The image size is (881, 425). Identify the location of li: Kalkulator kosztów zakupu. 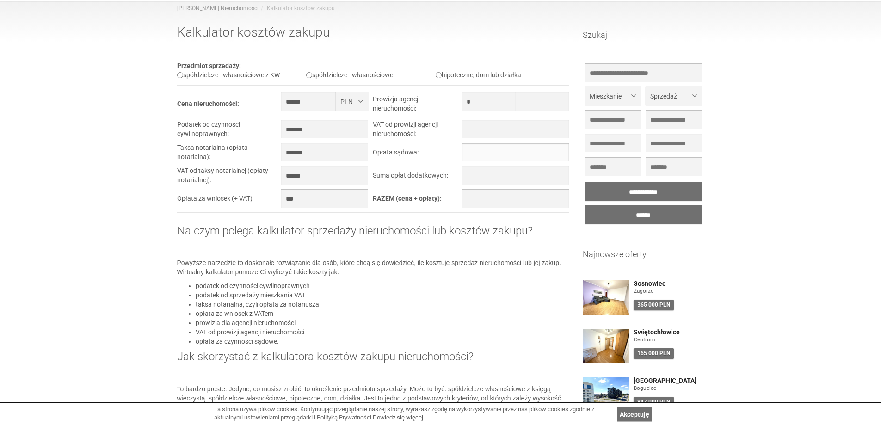
(297, 8).